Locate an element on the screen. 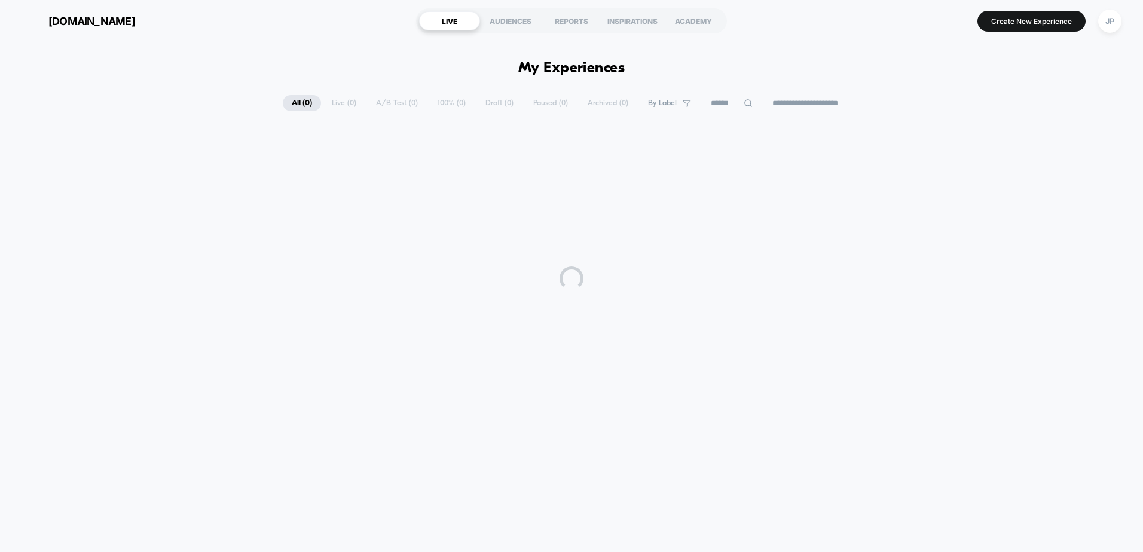 Image resolution: width=1143 pixels, height=552 pixels. div: INSPIRATIONS is located at coordinates (632, 21).